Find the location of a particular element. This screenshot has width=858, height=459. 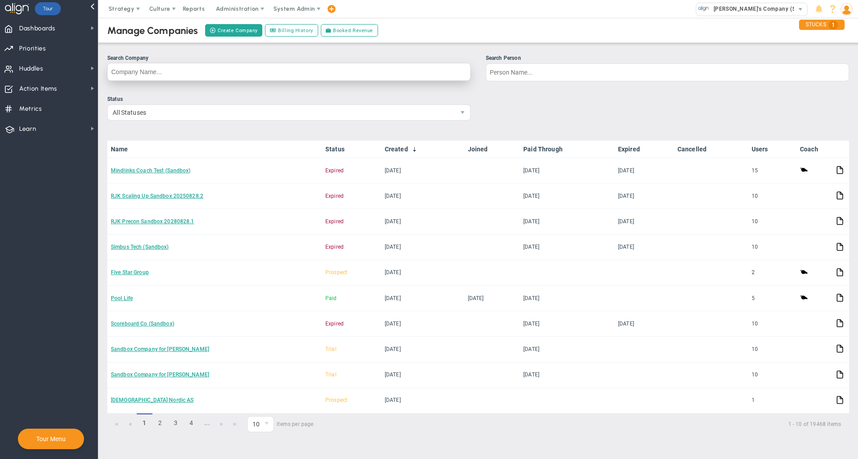

a: 3 is located at coordinates (176, 423).